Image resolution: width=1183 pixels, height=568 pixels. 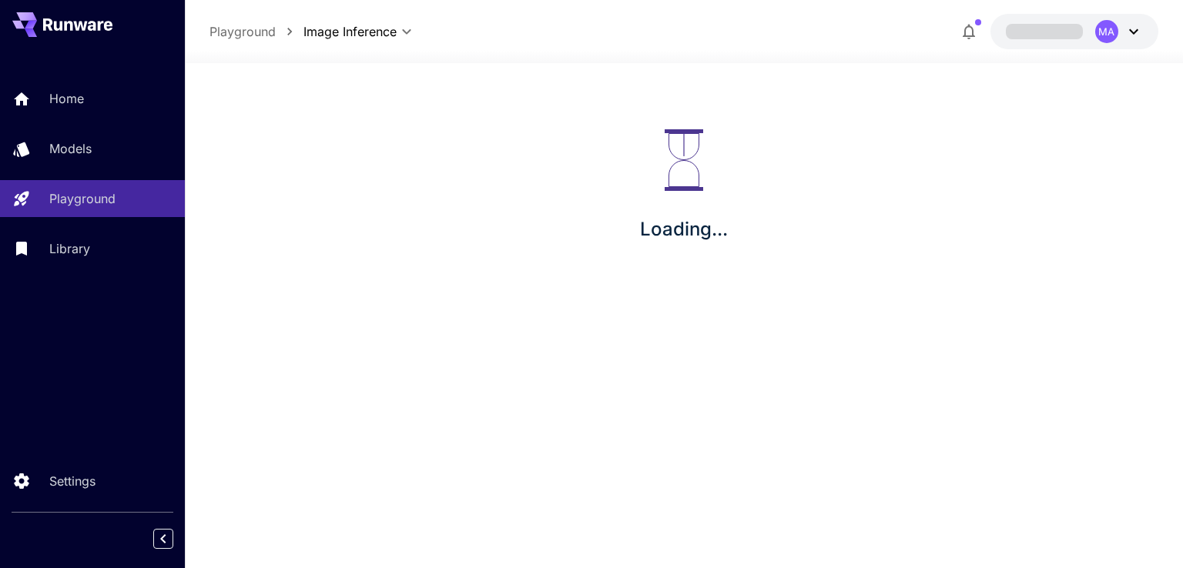 What do you see at coordinates (72, 481) in the screenshot?
I see `p: Settings` at bounding box center [72, 481].